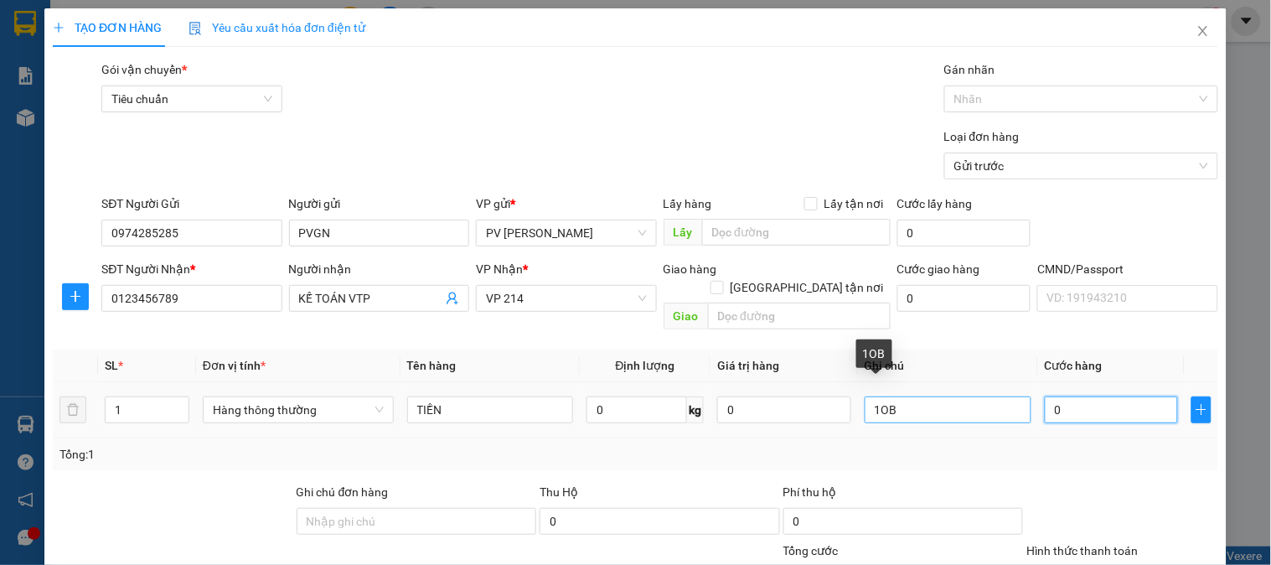 Image resolution: width=1271 pixels, height=565 pixels. Describe the element at coordinates (195, 28) in the screenshot. I see `img: icon` at that location.